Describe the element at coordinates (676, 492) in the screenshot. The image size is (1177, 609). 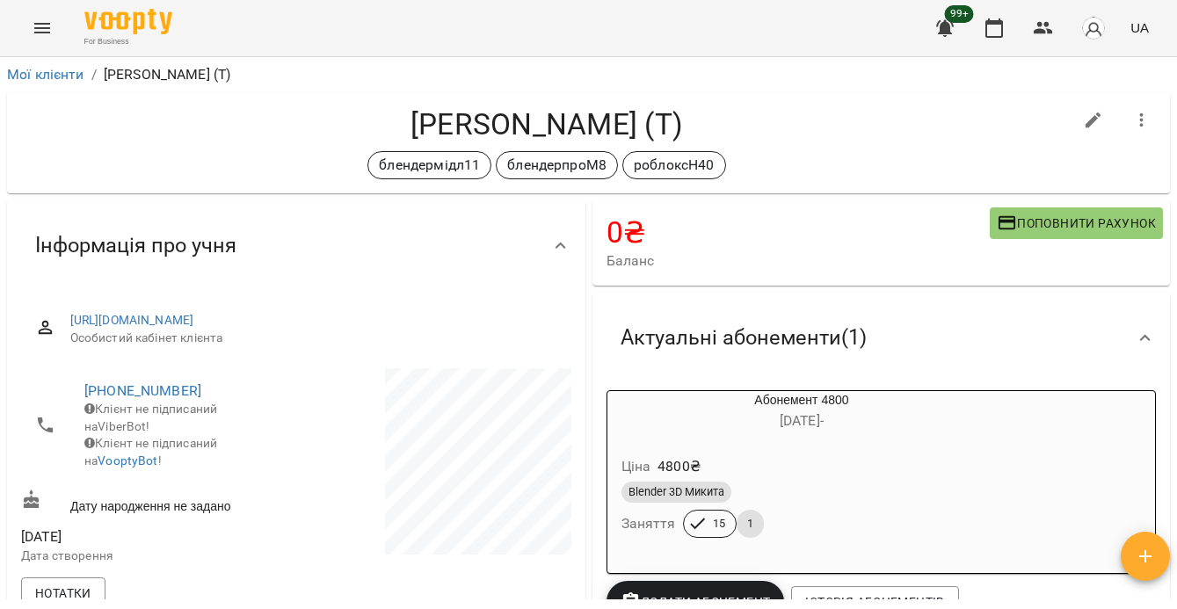
I see `span: Blender 3D Микита` at that location.